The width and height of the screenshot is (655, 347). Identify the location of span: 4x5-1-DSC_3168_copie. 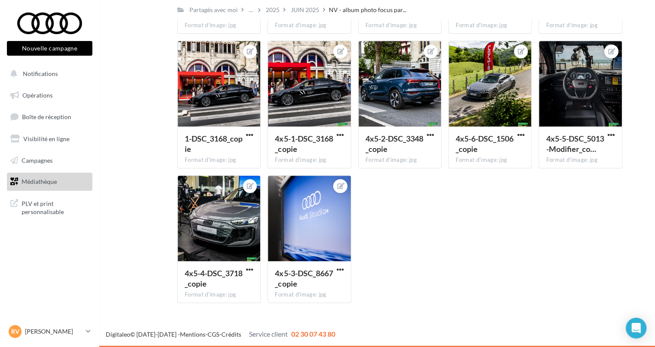
(304, 144).